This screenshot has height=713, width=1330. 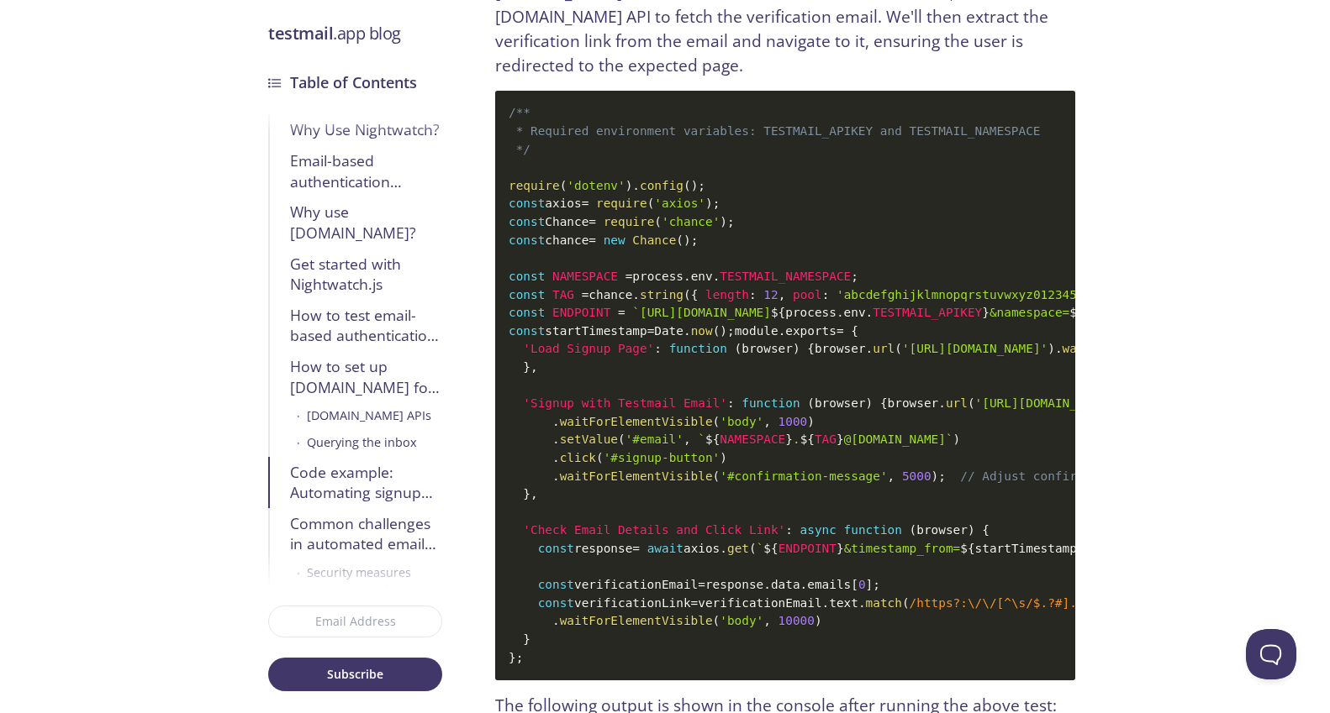 What do you see at coordinates (807, 295) in the screenshot?
I see `span: pool` at bounding box center [807, 295].